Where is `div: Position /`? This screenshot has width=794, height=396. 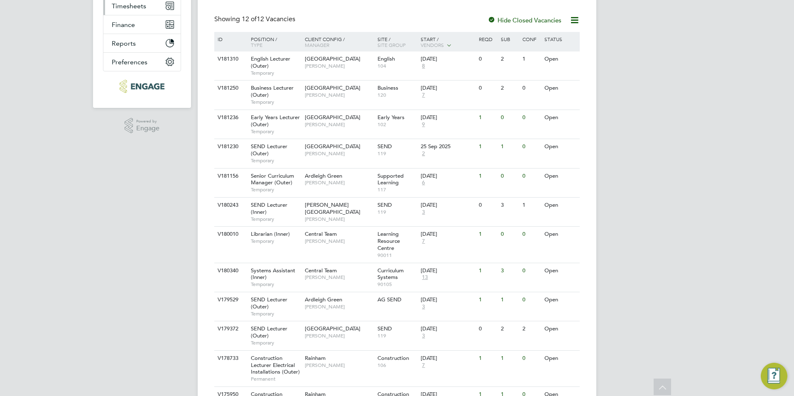
div: Position / is located at coordinates (274, 42).